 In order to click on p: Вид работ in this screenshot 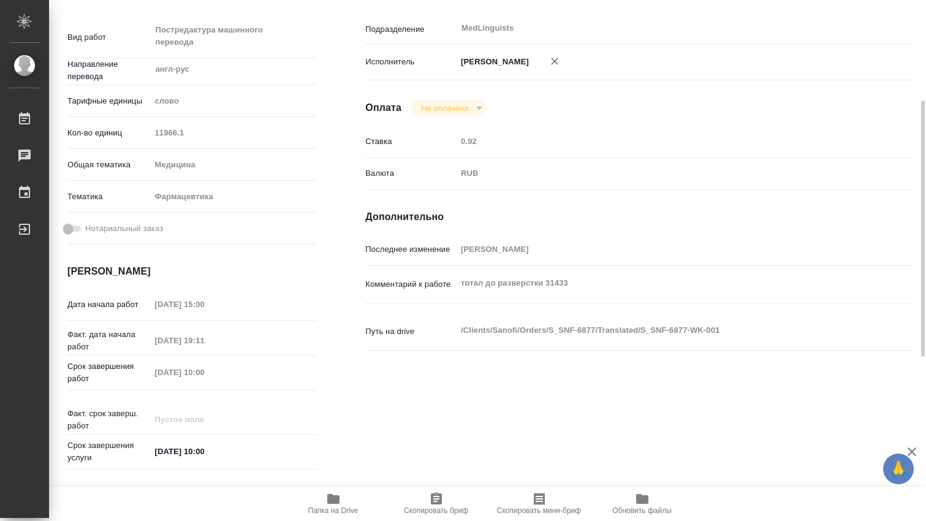, I will do `click(109, 37)`.